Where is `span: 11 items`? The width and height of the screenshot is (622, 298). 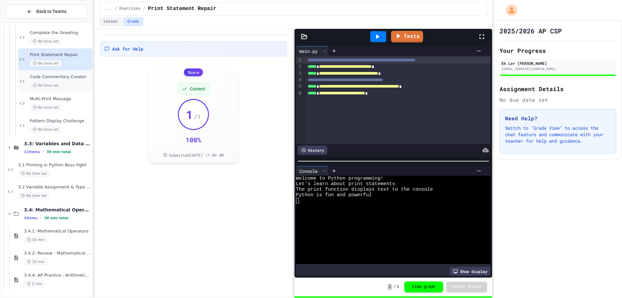 span: 11 items is located at coordinates (32, 152).